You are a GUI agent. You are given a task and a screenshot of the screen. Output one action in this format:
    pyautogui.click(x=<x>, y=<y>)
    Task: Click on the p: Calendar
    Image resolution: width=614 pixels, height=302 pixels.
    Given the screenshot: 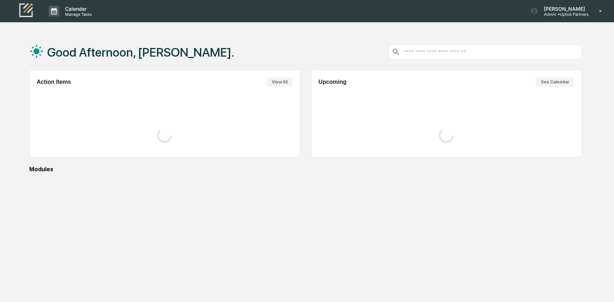 What is the action you would take?
    pyautogui.click(x=77, y=9)
    